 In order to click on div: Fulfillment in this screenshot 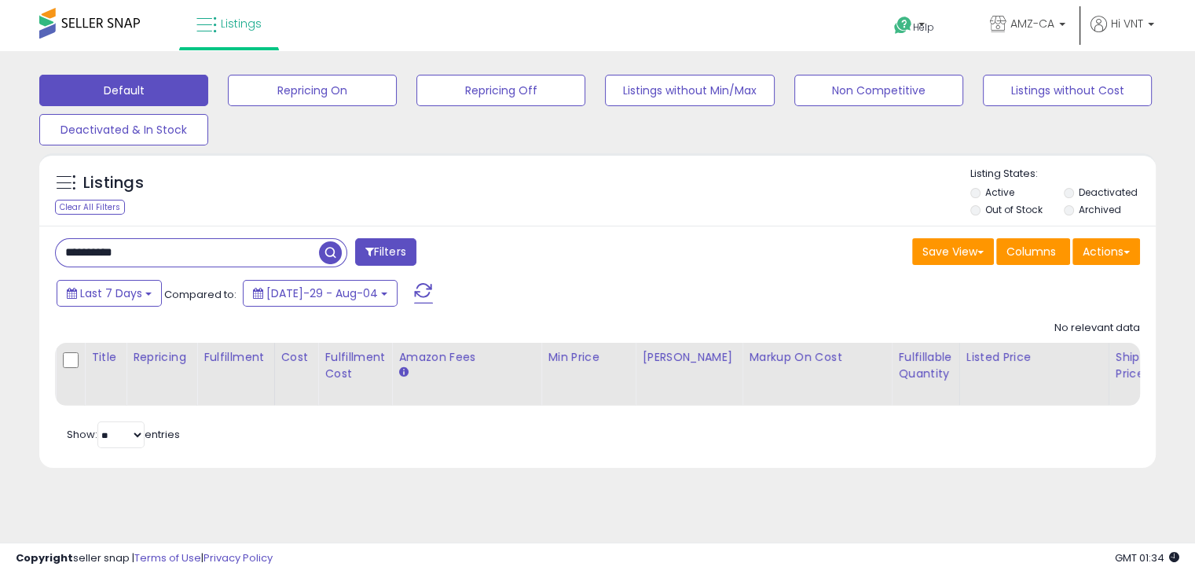, I will do `click(235, 357)`.